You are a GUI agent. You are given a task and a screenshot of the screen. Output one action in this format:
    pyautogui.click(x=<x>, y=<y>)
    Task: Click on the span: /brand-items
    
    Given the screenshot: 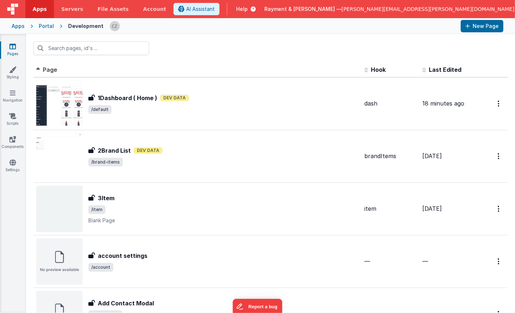 What is the action you would take?
    pyautogui.click(x=105, y=162)
    